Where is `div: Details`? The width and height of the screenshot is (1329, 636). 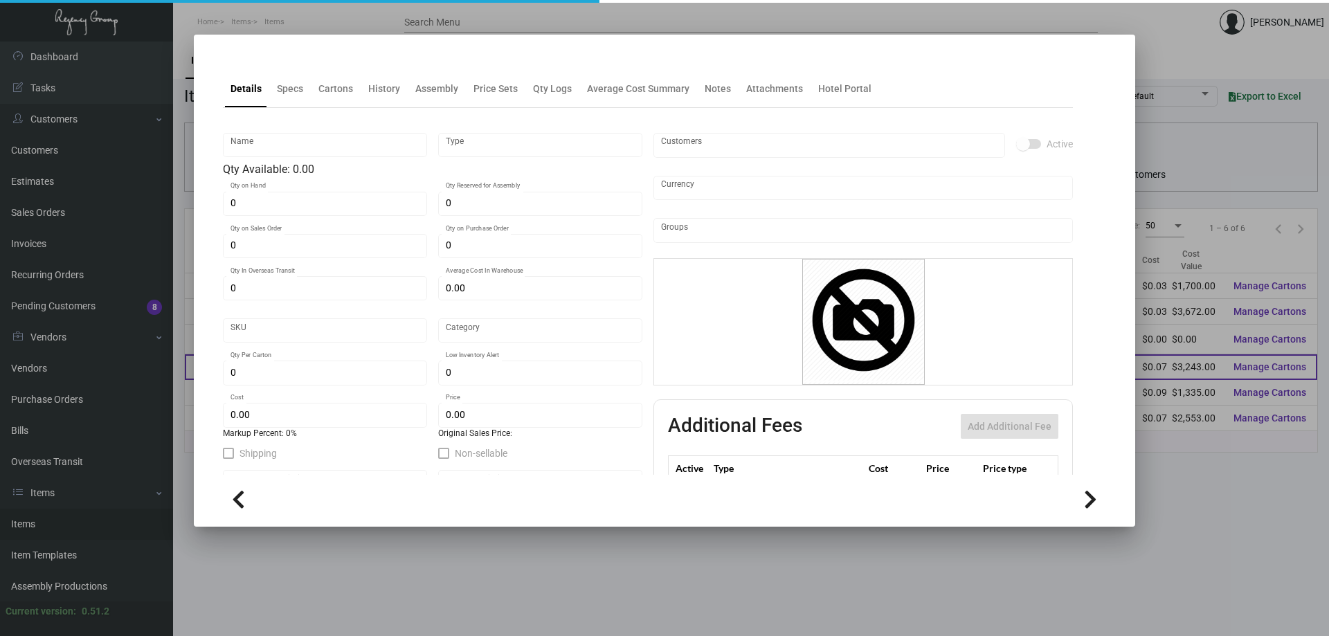
div: Details is located at coordinates (246, 89).